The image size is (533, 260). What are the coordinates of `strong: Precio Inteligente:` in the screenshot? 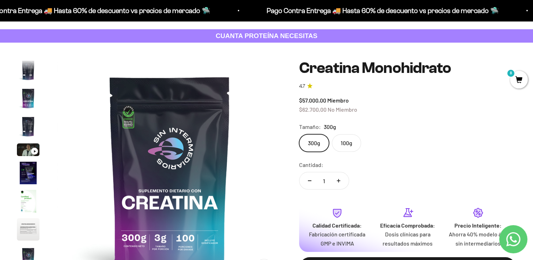 It's located at (478, 225).